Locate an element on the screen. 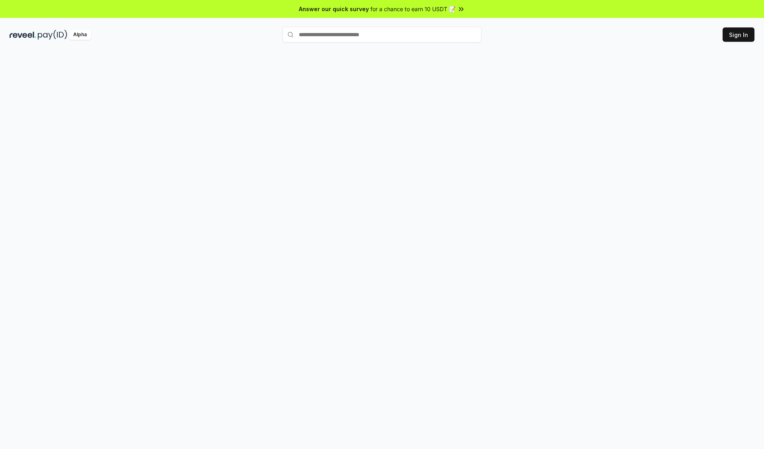 The image size is (764, 449). img: pay_id is located at coordinates (53, 35).